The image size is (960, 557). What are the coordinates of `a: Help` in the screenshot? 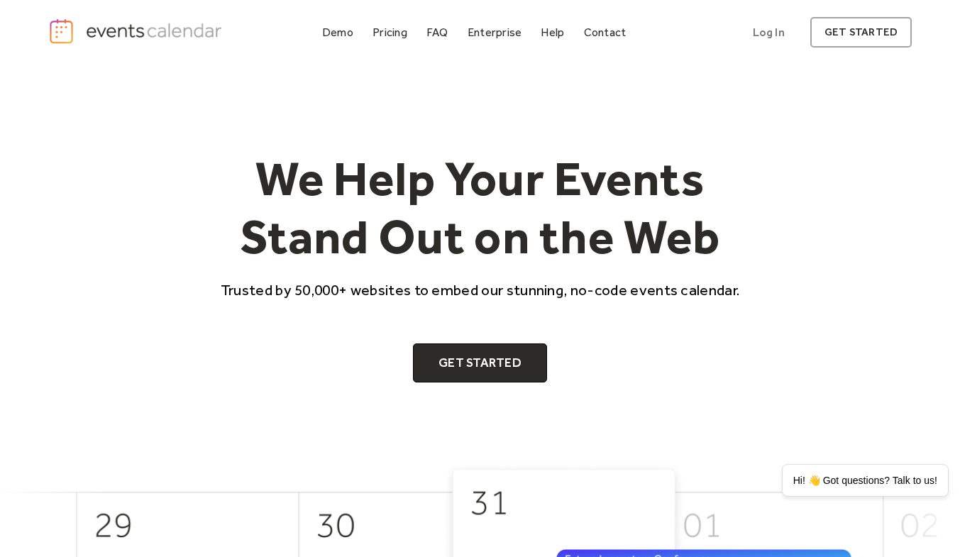 It's located at (552, 32).